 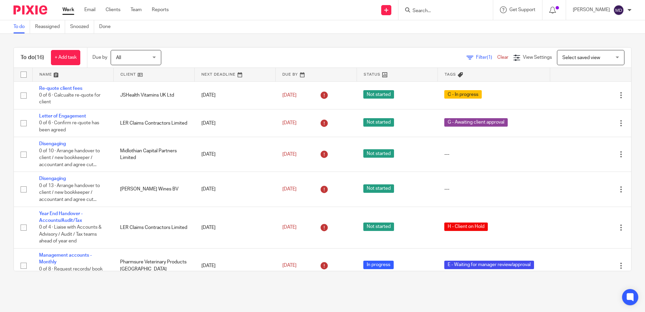 What do you see at coordinates (100, 57) in the screenshot?
I see `p: Due by` at bounding box center [100, 57].